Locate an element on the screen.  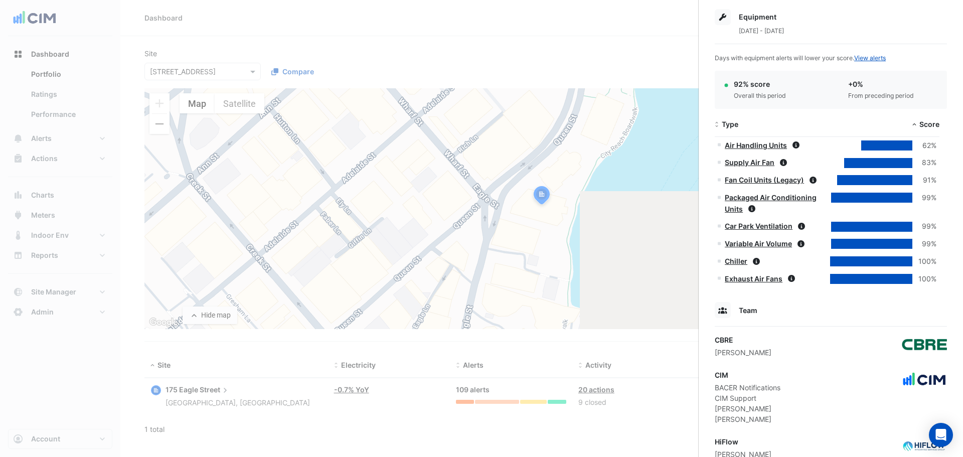
div: HiFlow is located at coordinates (743, 442).